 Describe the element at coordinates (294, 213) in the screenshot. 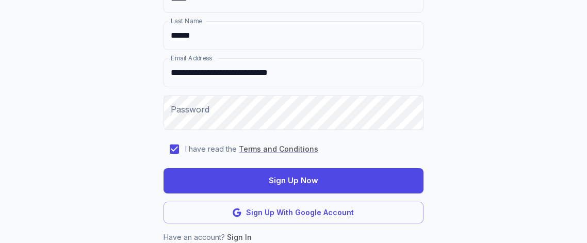

I see `button: Sign Up With Google Account` at that location.